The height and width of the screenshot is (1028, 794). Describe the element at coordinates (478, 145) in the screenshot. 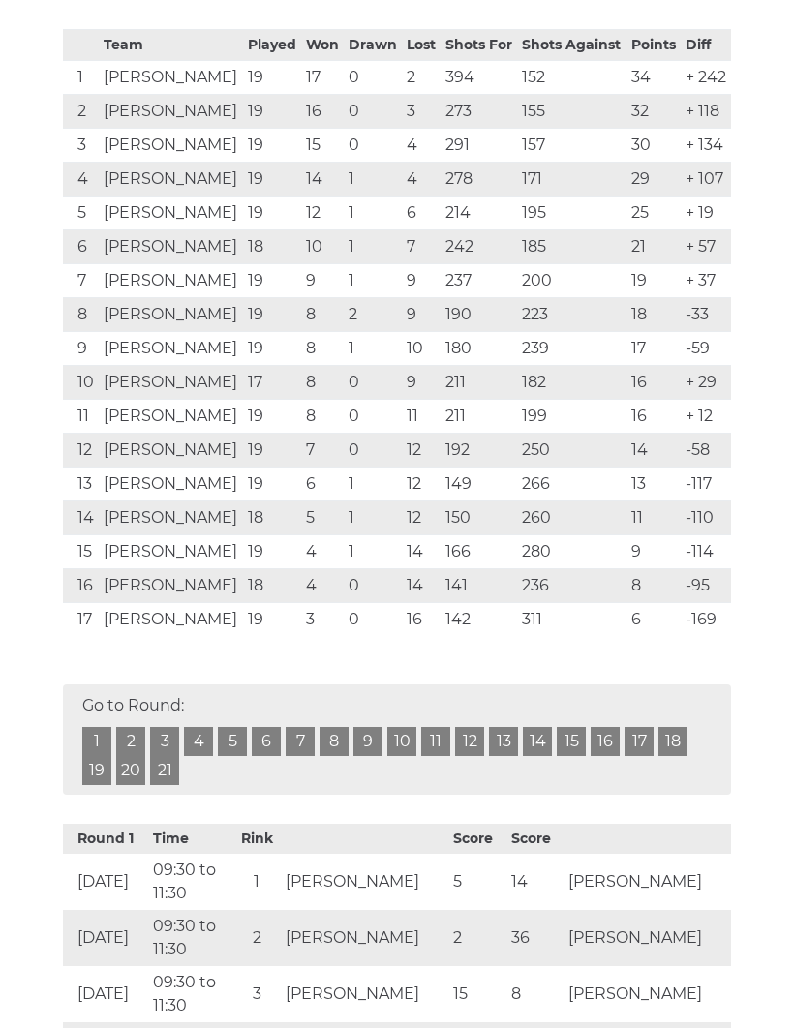

I see `td: 291` at that location.